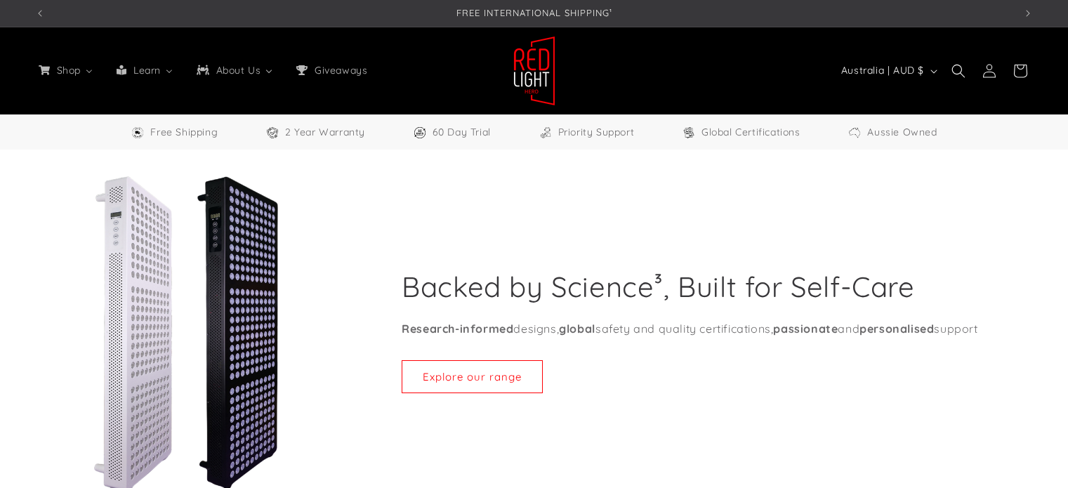 The height and width of the screenshot is (488, 1068). Describe the element at coordinates (452, 132) in the screenshot. I see `a: 60 Day Trial` at that location.